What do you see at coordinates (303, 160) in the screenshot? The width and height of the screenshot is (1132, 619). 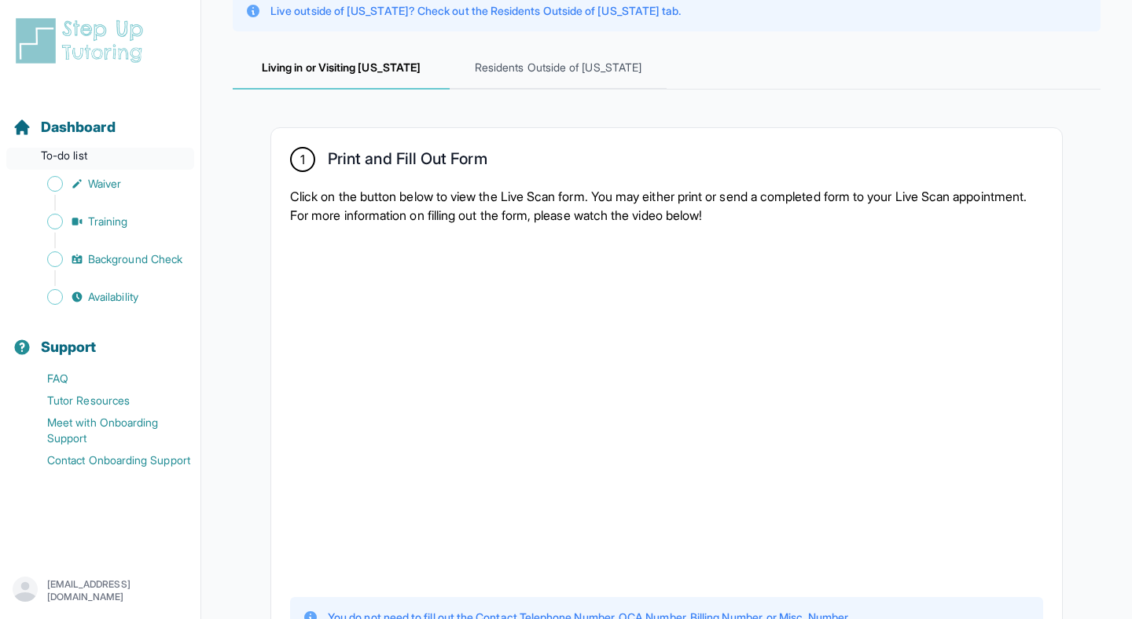 I see `span: 1` at bounding box center [303, 160].